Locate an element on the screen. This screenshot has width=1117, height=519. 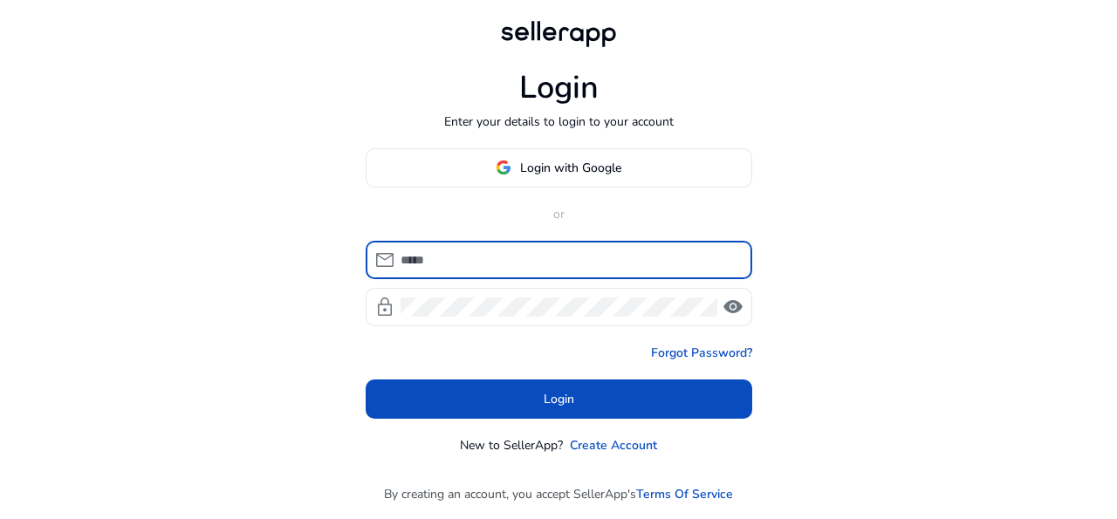
span: visibility is located at coordinates (733, 307).